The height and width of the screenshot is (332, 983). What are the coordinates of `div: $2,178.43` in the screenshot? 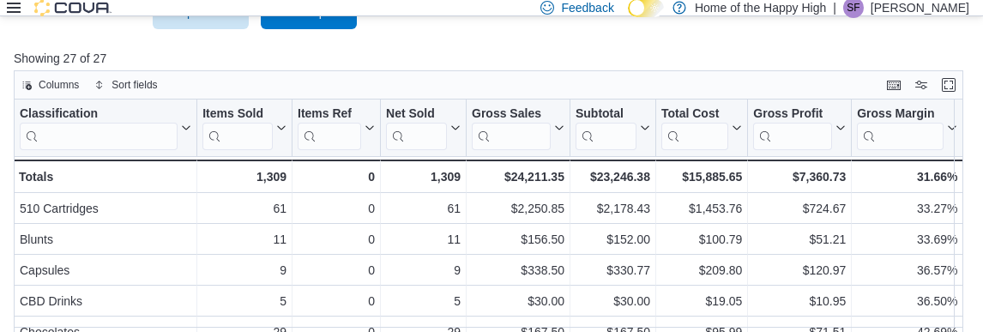 It's located at (613, 209).